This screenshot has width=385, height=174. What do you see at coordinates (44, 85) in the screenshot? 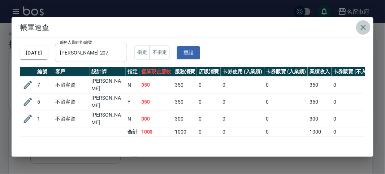
I see `td: 7` at bounding box center [44, 85].